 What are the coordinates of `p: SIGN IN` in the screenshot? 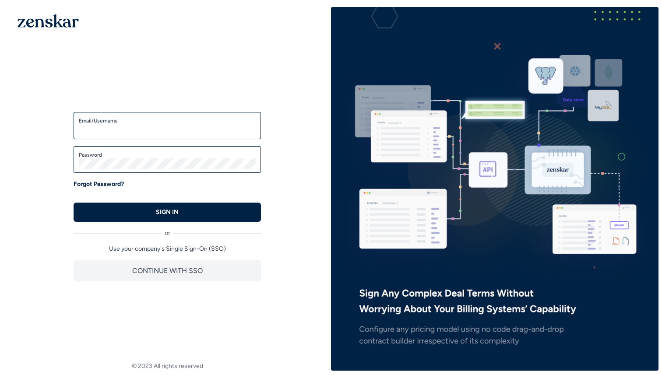 It's located at (167, 213).